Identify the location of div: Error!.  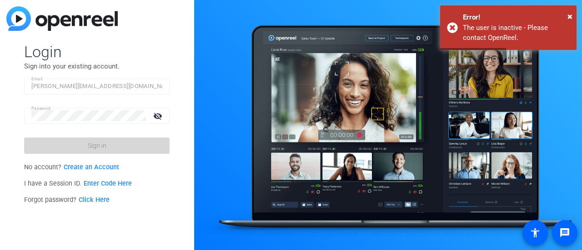
(516, 17).